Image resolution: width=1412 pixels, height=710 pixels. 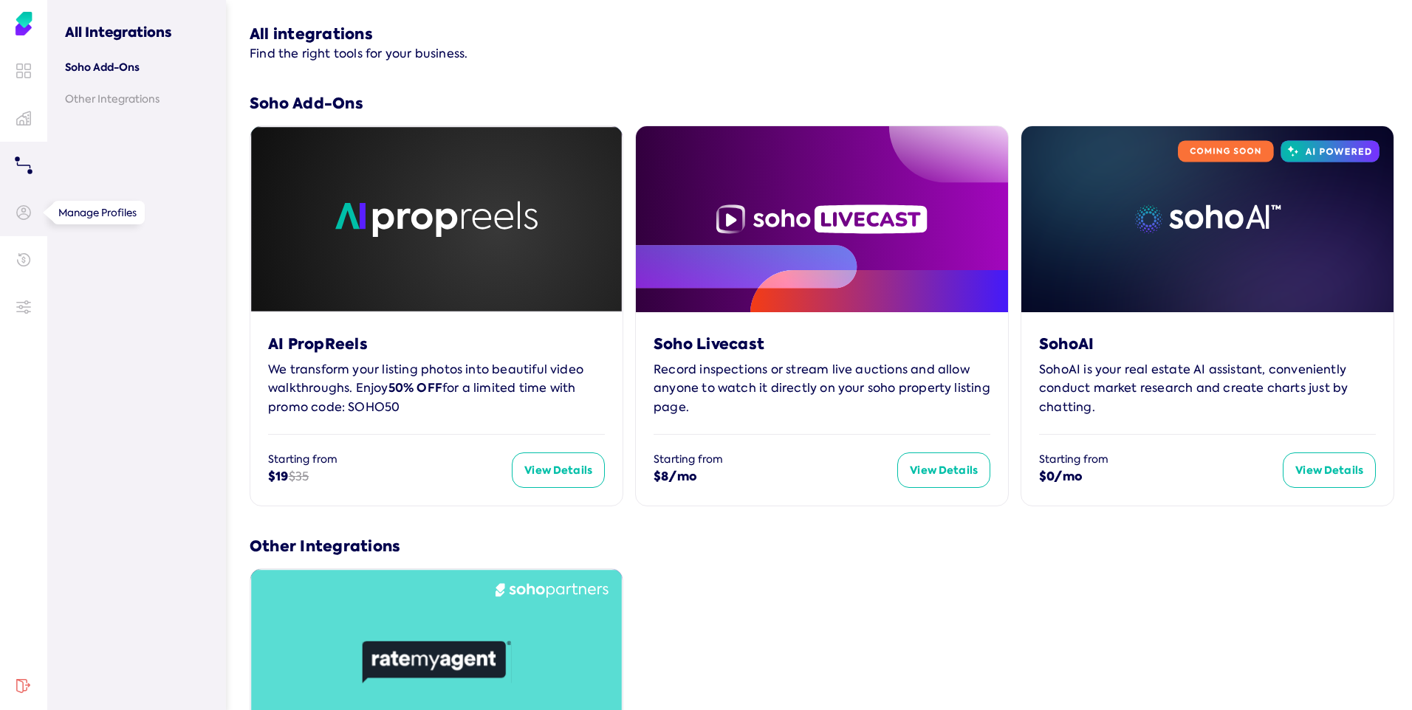 What do you see at coordinates (1207, 344) in the screenshot?
I see `div: SohoAI` at bounding box center [1207, 344].